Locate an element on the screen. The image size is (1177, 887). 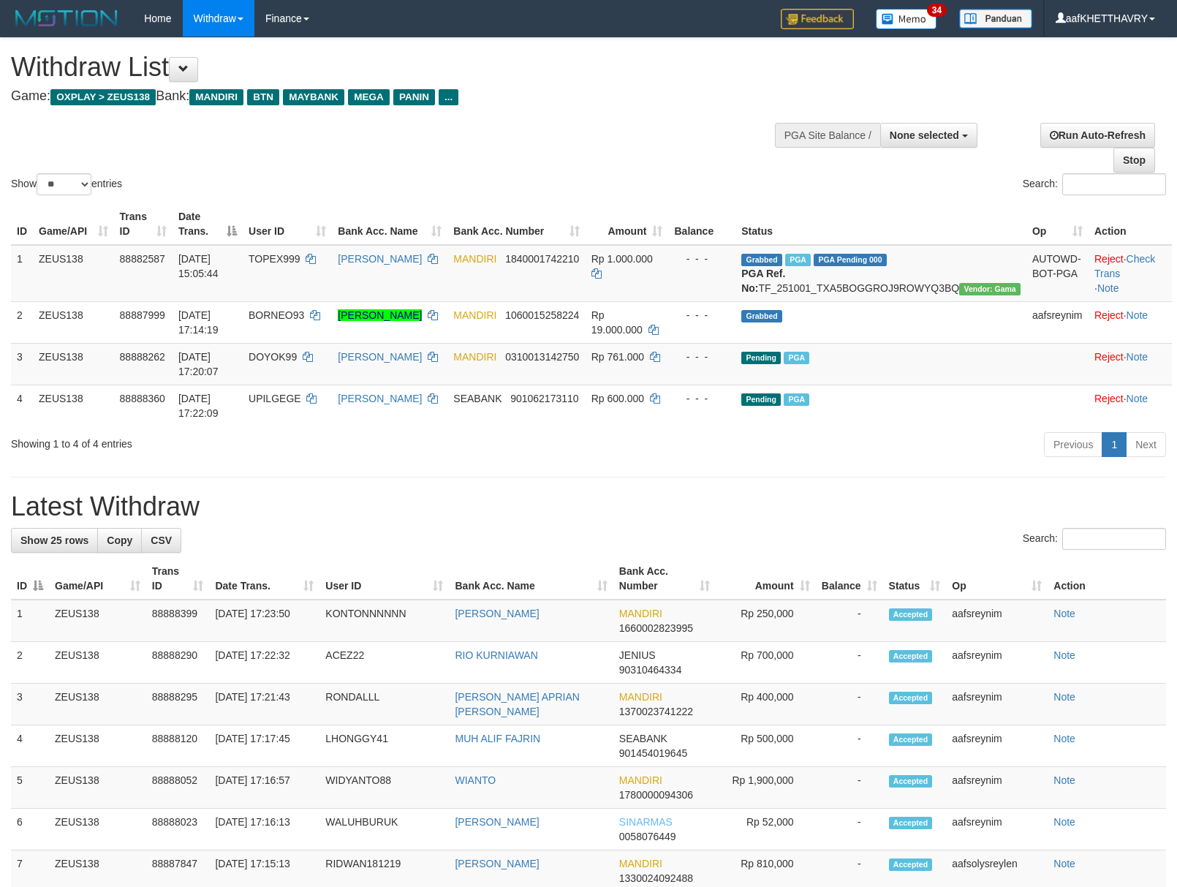
span: Copy 1660002823995 to clipboard is located at coordinates (656, 628).